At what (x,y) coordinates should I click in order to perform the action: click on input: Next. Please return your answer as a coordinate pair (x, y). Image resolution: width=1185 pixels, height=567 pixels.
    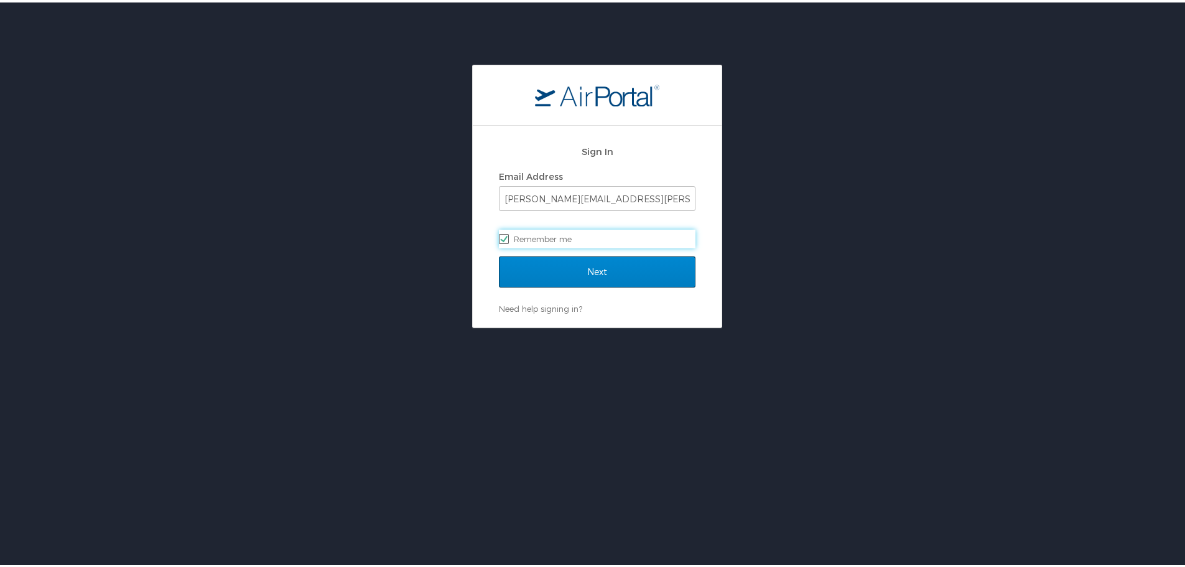
    Looking at the image, I should click on (597, 269).